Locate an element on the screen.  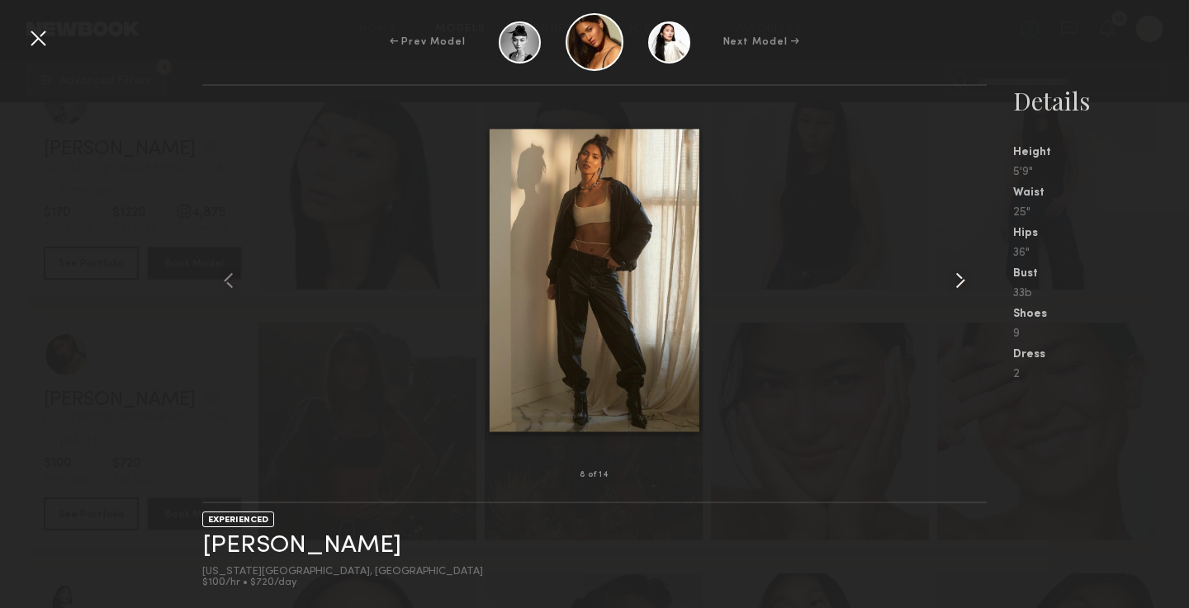
div: Height is located at coordinates (1101, 153).